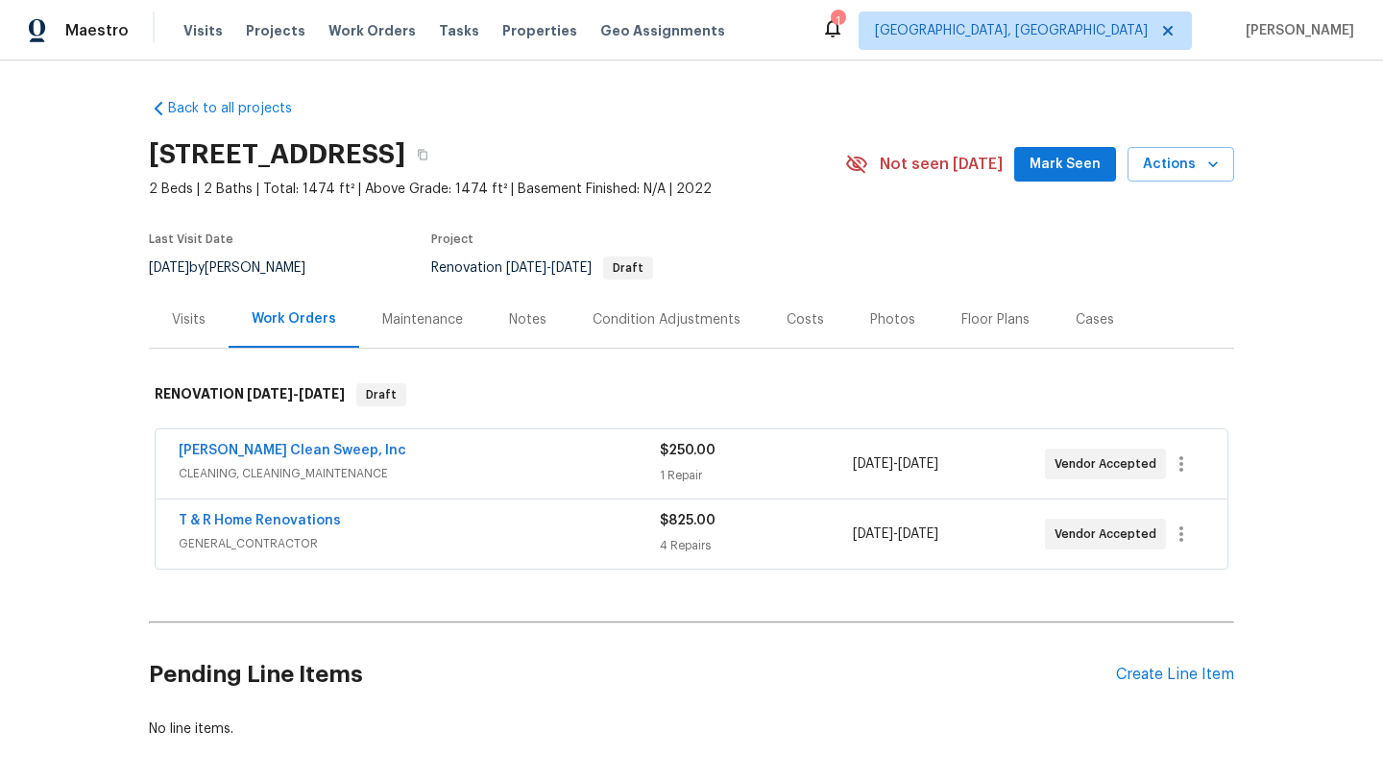 This screenshot has width=1383, height=780. I want to click on span: Renovation, so click(542, 268).